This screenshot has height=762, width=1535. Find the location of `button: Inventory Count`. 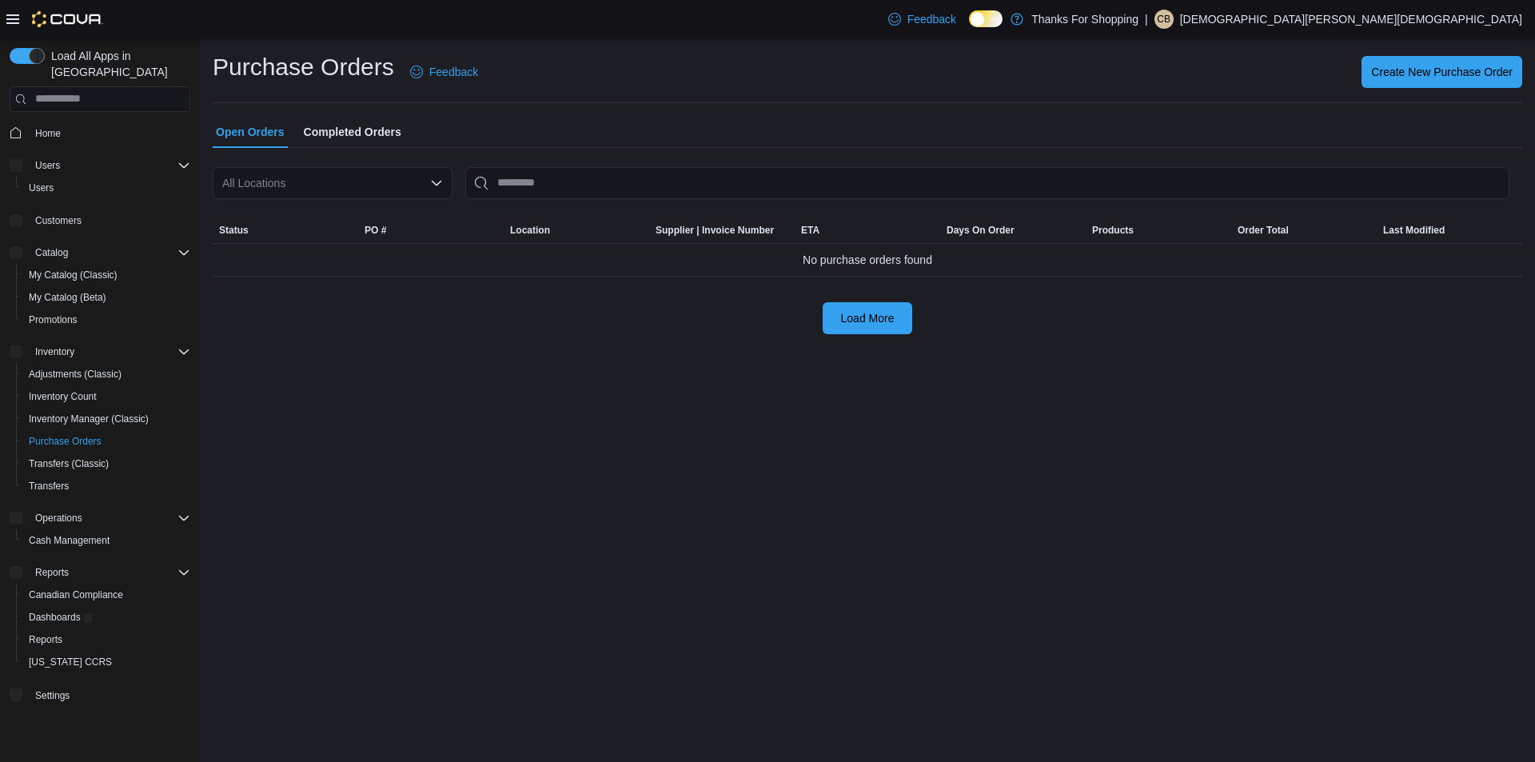

button: Inventory Count is located at coordinates (106, 396).